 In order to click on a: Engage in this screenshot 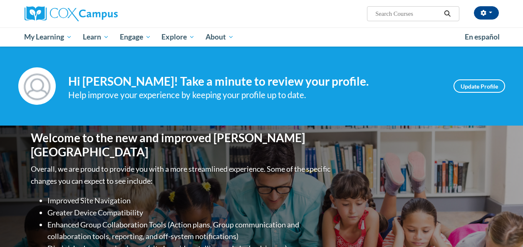, I will do `click(135, 37)`.